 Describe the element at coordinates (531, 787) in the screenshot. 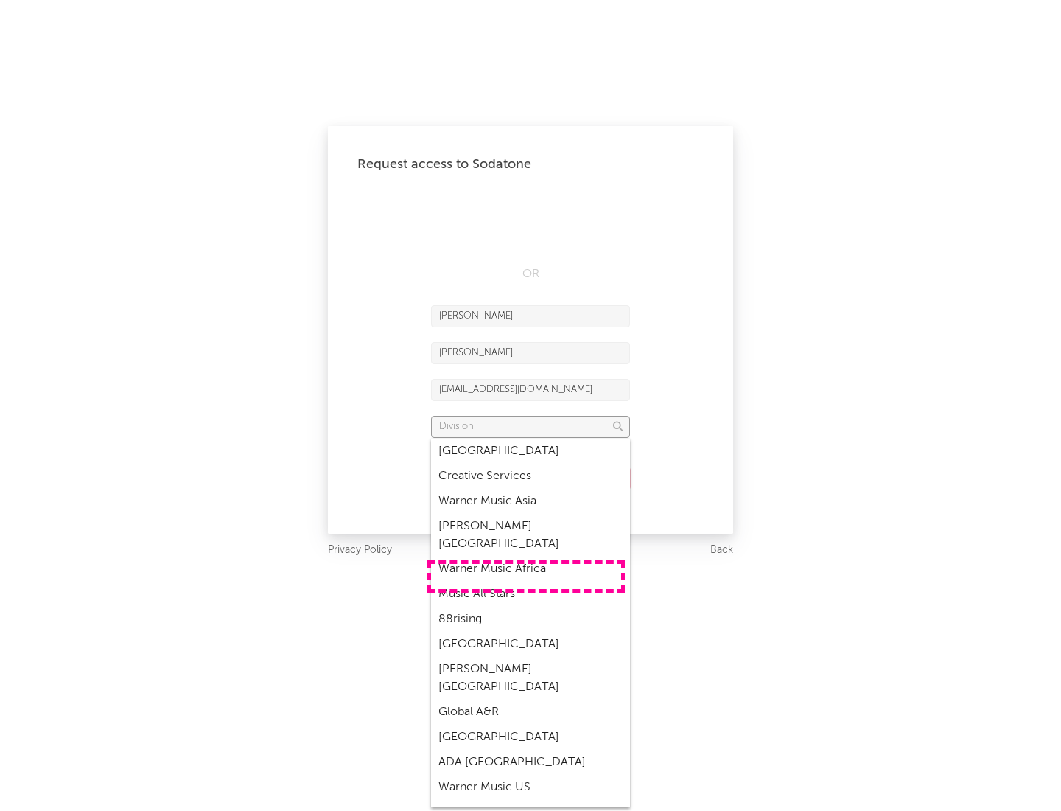

I see `div: Warner Music US` at that location.